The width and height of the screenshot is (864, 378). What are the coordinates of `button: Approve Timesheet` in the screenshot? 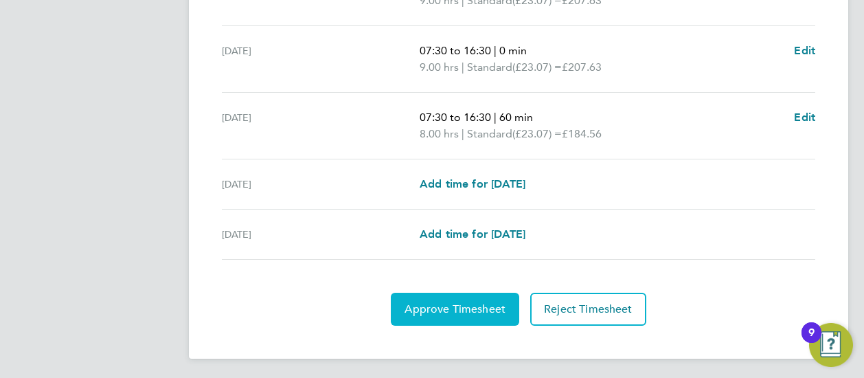 It's located at (455, 309).